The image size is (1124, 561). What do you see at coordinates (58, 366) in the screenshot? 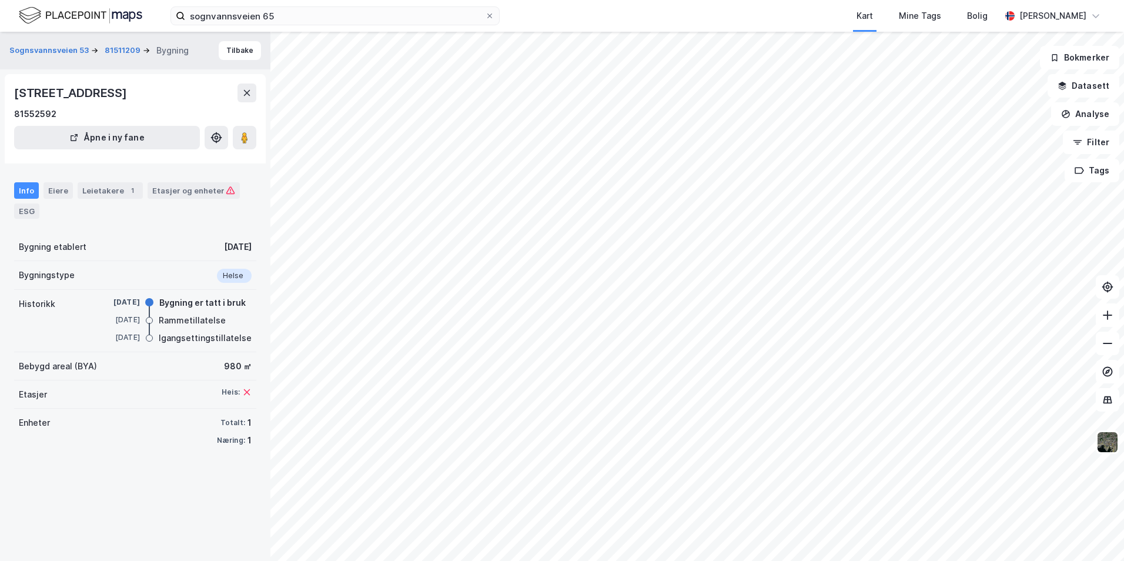
I see `div: Bebygd areal (BYA)` at bounding box center [58, 366].